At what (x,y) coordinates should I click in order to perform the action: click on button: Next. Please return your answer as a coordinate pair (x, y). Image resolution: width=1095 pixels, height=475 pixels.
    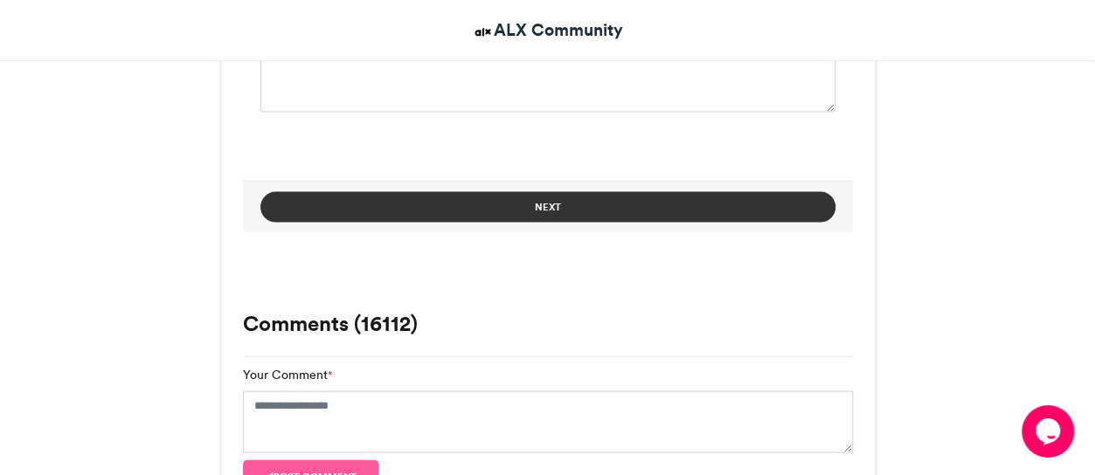
    Looking at the image, I should click on (548, 207).